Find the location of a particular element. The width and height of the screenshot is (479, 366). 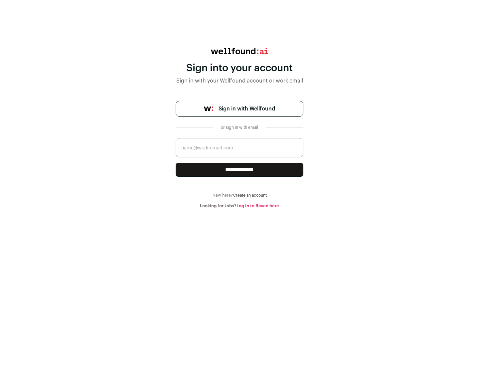

div: Sign into your account is located at coordinates (239, 68).